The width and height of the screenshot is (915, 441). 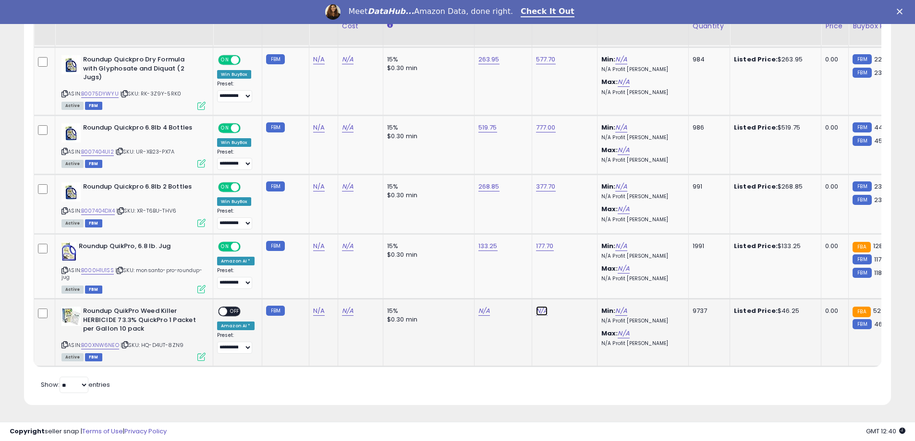 I want to click on a: 519.75, so click(x=487, y=128).